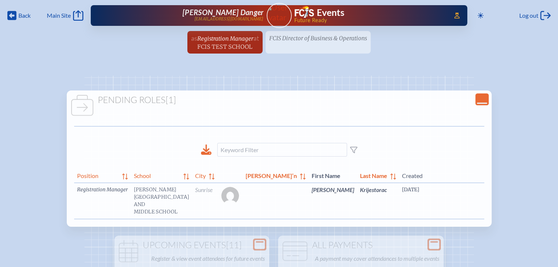 The height and width of the screenshot is (267, 558). What do you see at coordinates (443, 175) in the screenshot?
I see `span: Created` at bounding box center [443, 175].